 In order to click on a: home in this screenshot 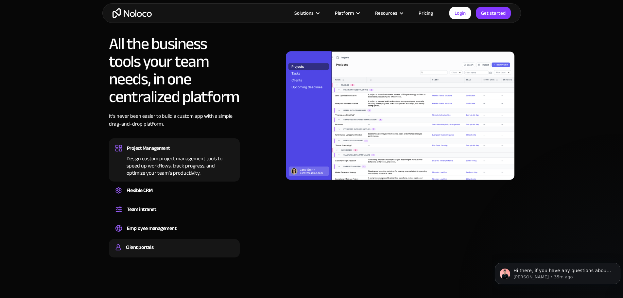, I will do `click(132, 13)`.